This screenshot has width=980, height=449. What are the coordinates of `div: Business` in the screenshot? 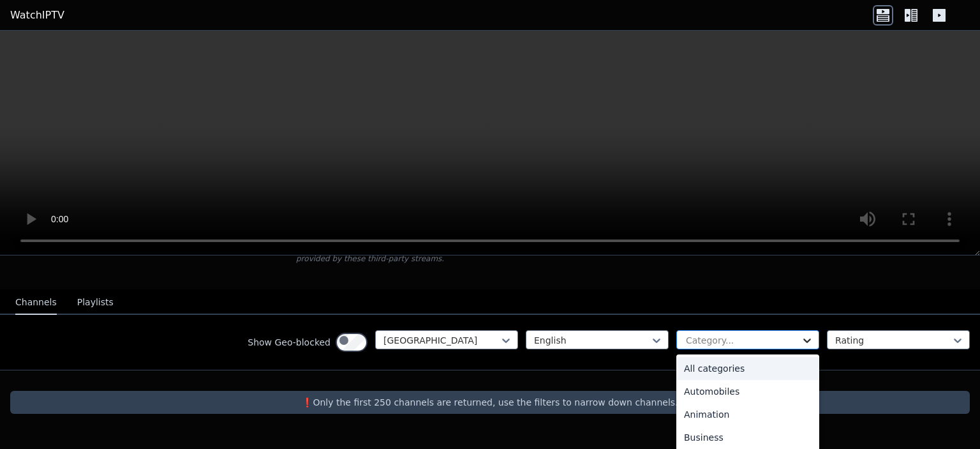 It's located at (748, 437).